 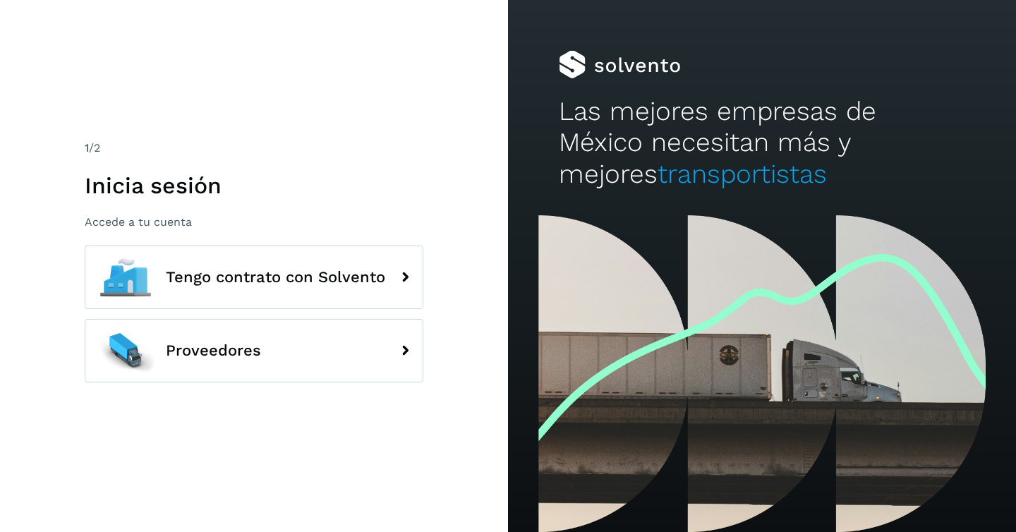 I want to click on span: Proveedores, so click(x=213, y=351).